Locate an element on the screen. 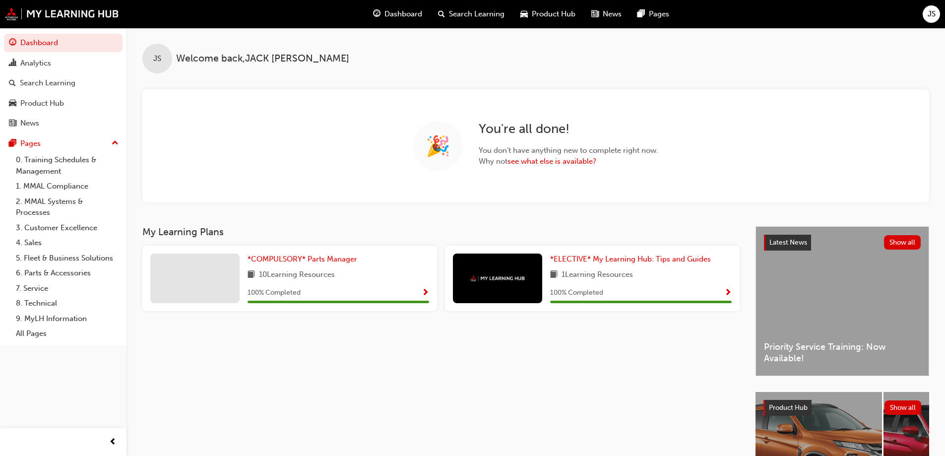  a: mmal is located at coordinates (62, 14).